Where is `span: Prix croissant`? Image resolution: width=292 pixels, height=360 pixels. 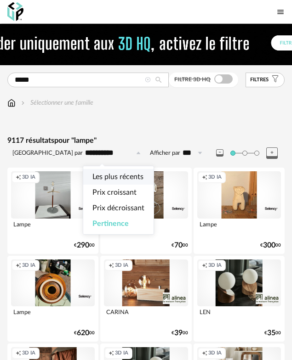
span: Prix croissant is located at coordinates (114, 192).